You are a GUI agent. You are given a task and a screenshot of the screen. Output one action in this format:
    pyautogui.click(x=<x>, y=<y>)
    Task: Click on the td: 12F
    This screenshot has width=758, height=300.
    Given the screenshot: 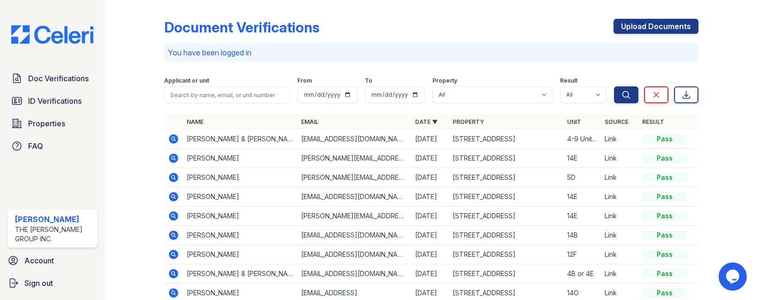 What is the action you would take?
    pyautogui.click(x=582, y=254)
    